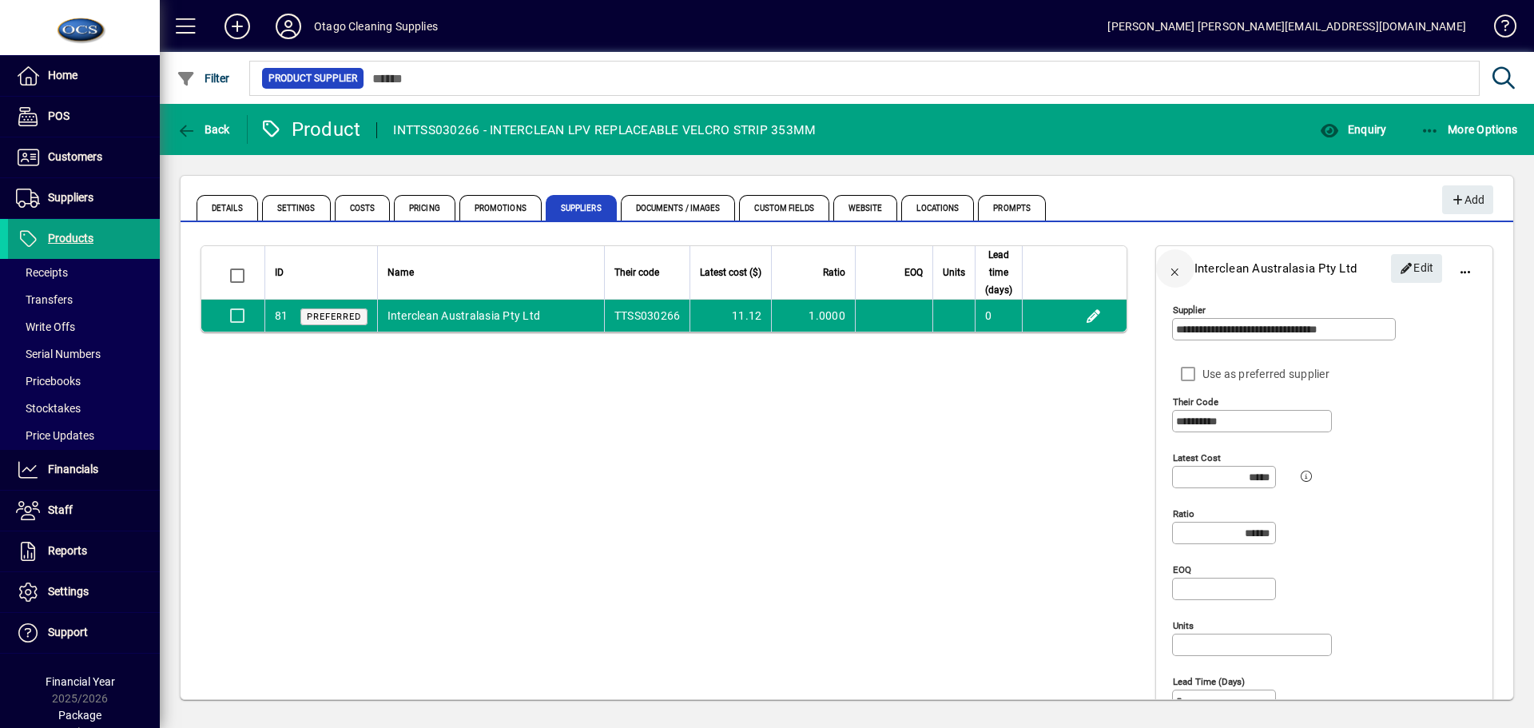 Image resolution: width=1534 pixels, height=728 pixels. What do you see at coordinates (84, 592) in the screenshot?
I see `a: Settings` at bounding box center [84, 592].